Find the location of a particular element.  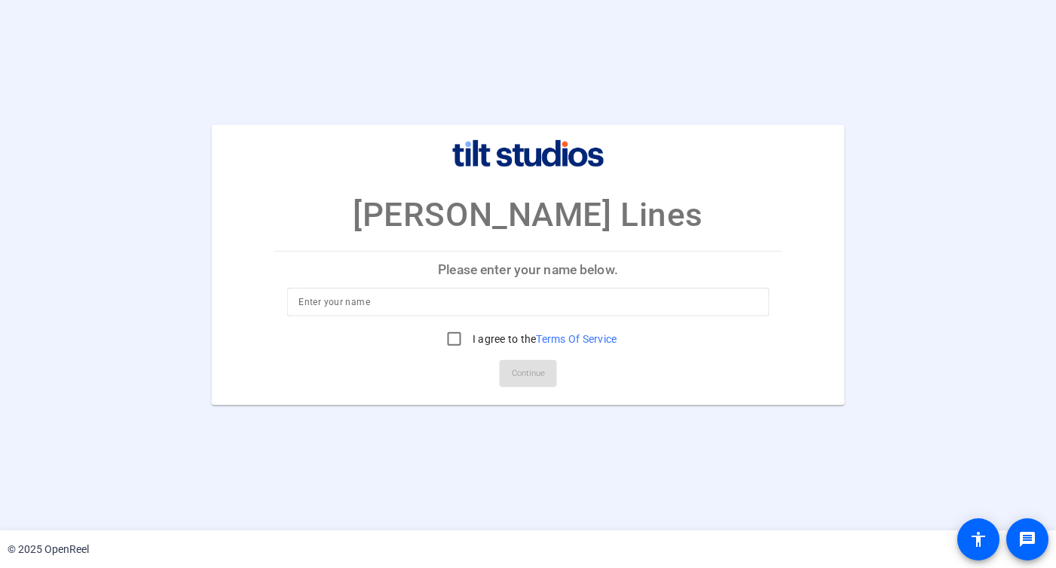

div: © 2025 OpenReel is located at coordinates (48, 550).